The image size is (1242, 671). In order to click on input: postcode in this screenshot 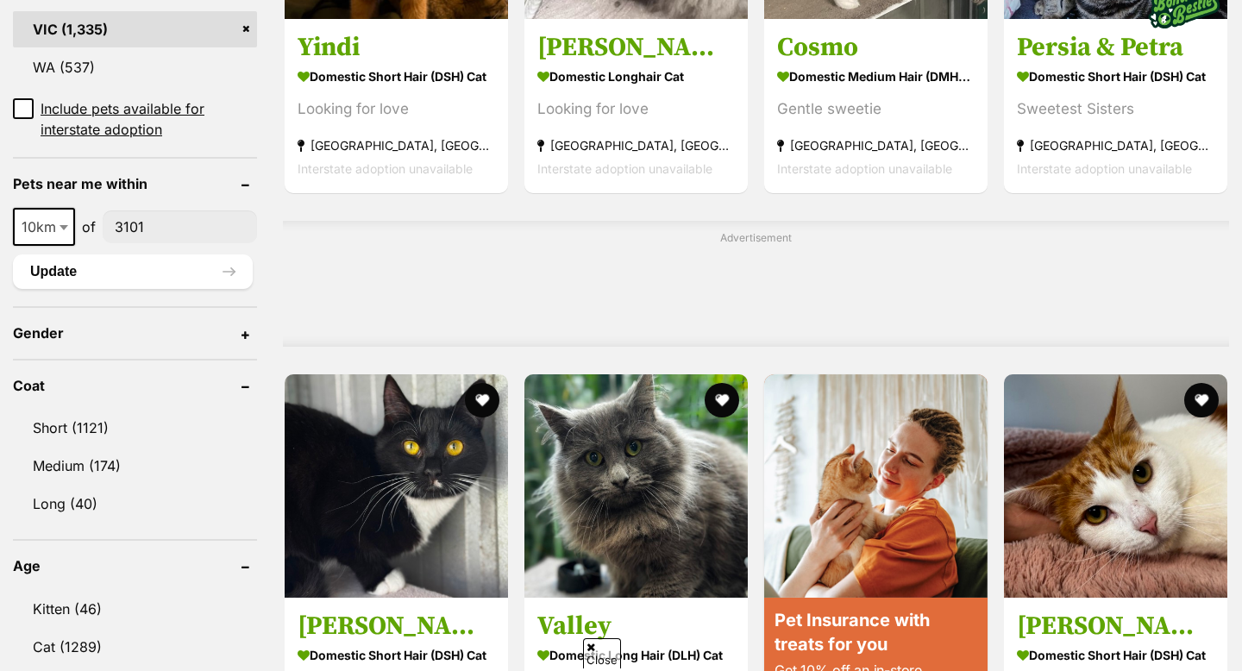, I will do `click(179, 227)`.